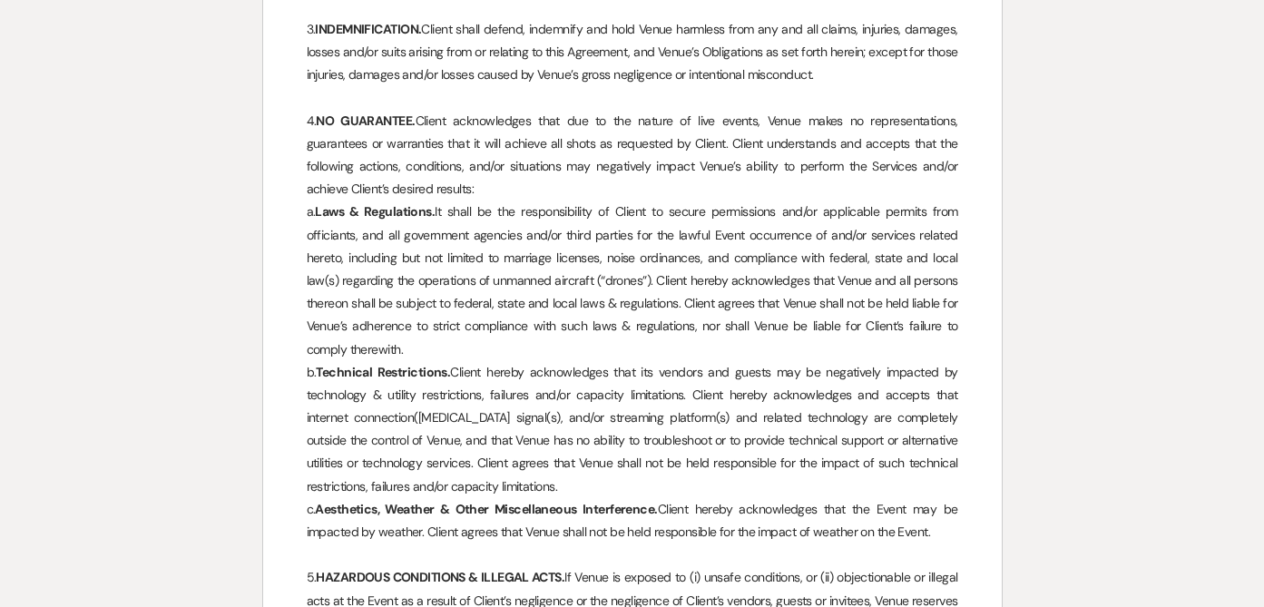  I want to click on strong: Laws & Regulations., so click(375, 211).